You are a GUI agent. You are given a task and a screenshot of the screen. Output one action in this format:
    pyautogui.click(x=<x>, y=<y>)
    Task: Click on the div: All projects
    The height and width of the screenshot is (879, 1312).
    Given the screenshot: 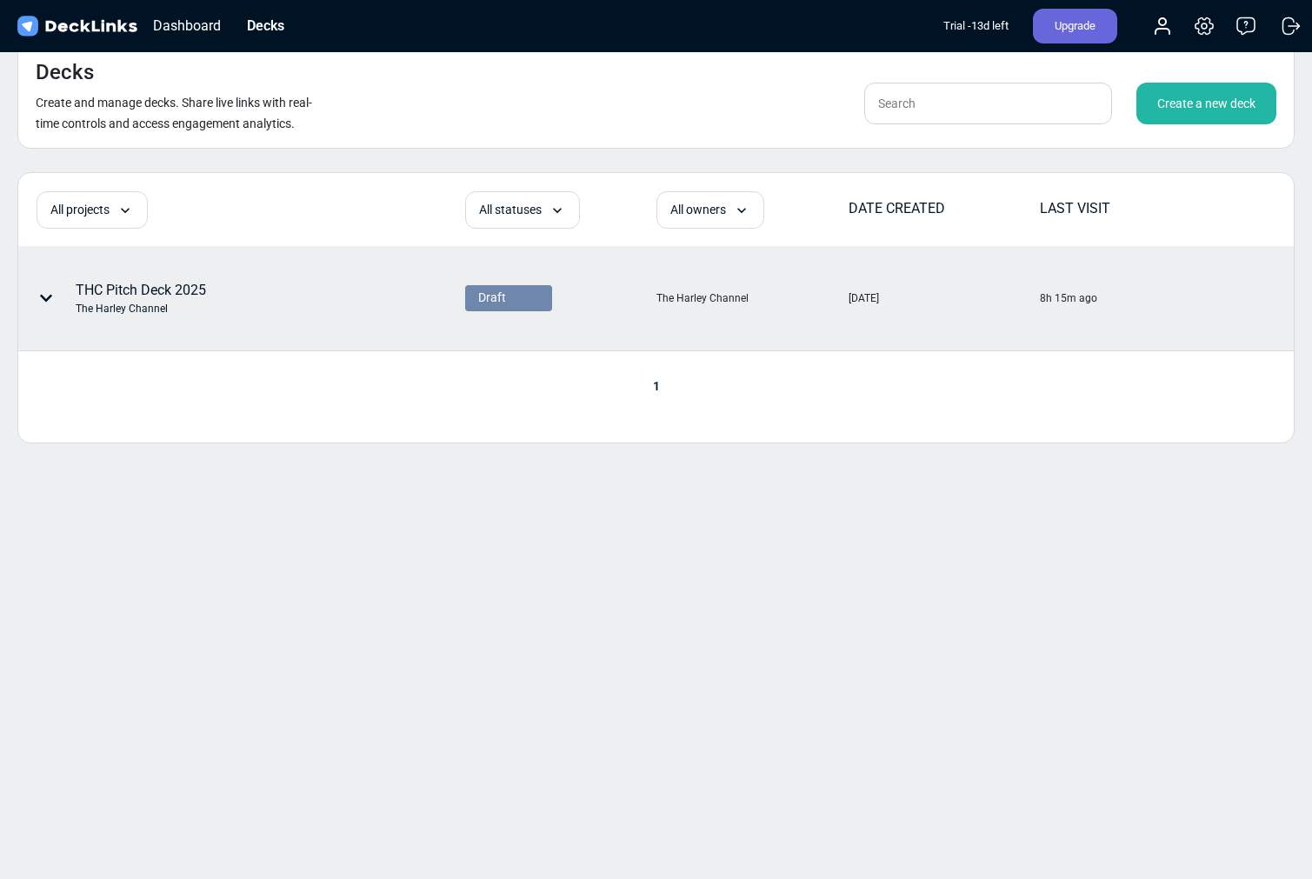 What is the action you would take?
    pyautogui.click(x=92, y=210)
    